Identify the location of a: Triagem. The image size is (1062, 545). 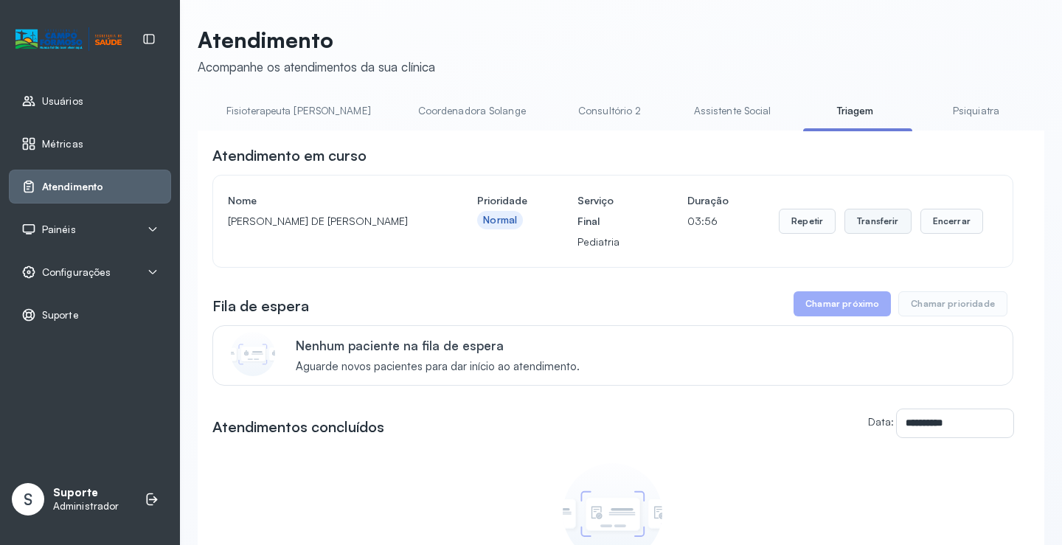
(855, 111).